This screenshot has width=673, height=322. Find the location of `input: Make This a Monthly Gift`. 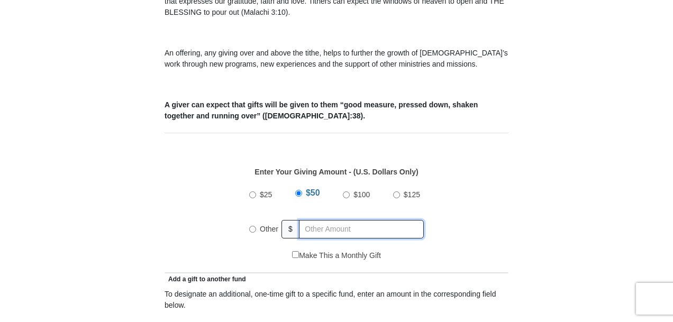

input: Make This a Monthly Gift is located at coordinates (295, 254).